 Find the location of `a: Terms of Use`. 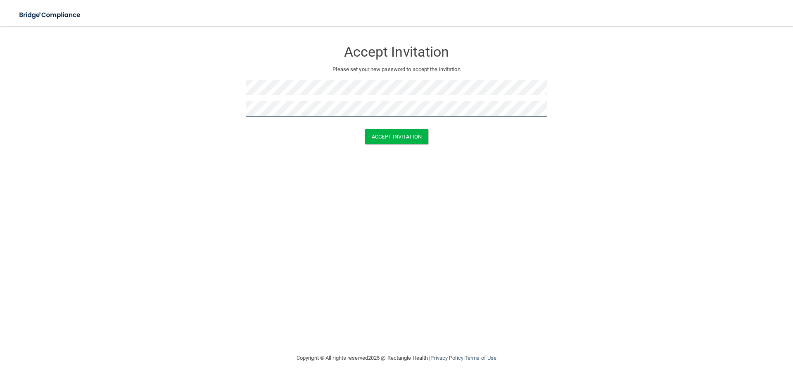

a: Terms of Use is located at coordinates (480, 357).